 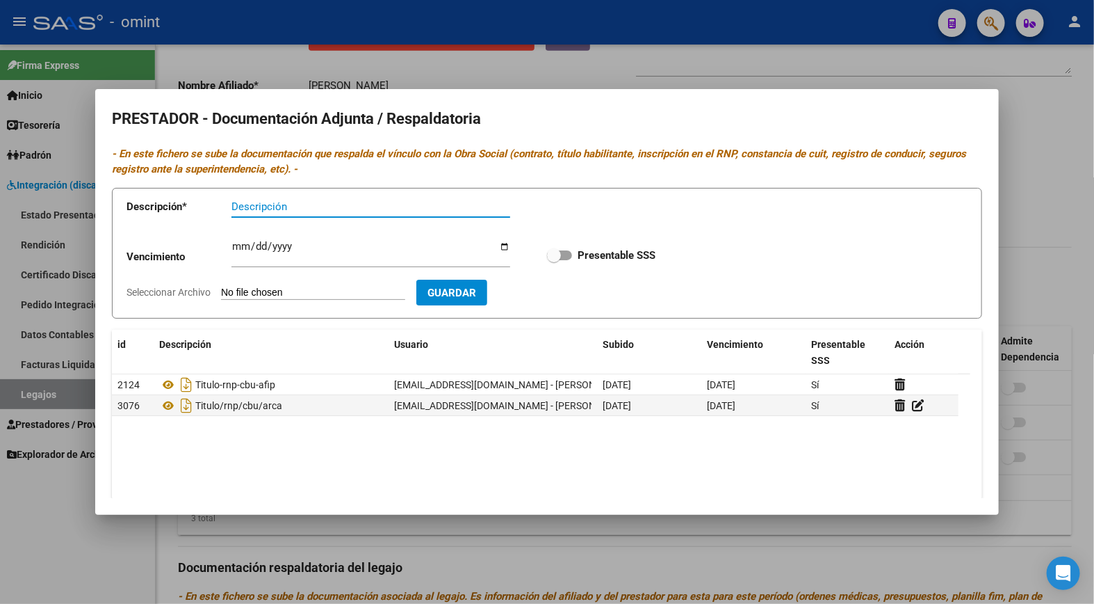 I want to click on datatable-header-cell: Descripción, so click(x=271, y=353).